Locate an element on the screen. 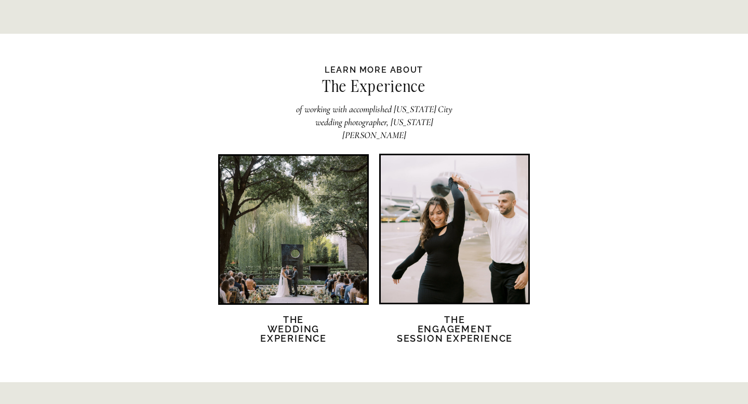 The height and width of the screenshot is (404, 748). a: TheEngagement session Experience is located at coordinates (454, 336).